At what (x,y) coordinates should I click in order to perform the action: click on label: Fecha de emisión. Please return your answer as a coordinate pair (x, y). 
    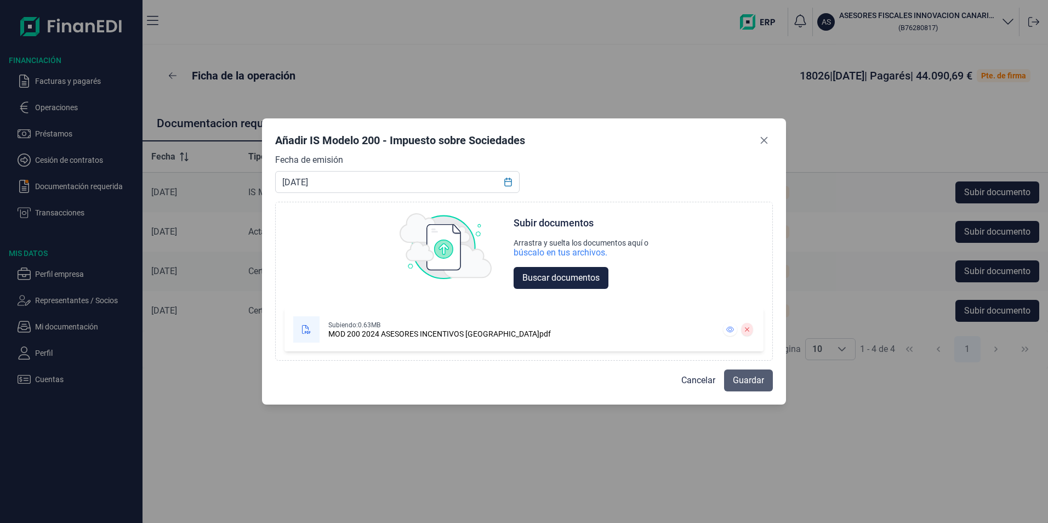
    Looking at the image, I should click on (309, 160).